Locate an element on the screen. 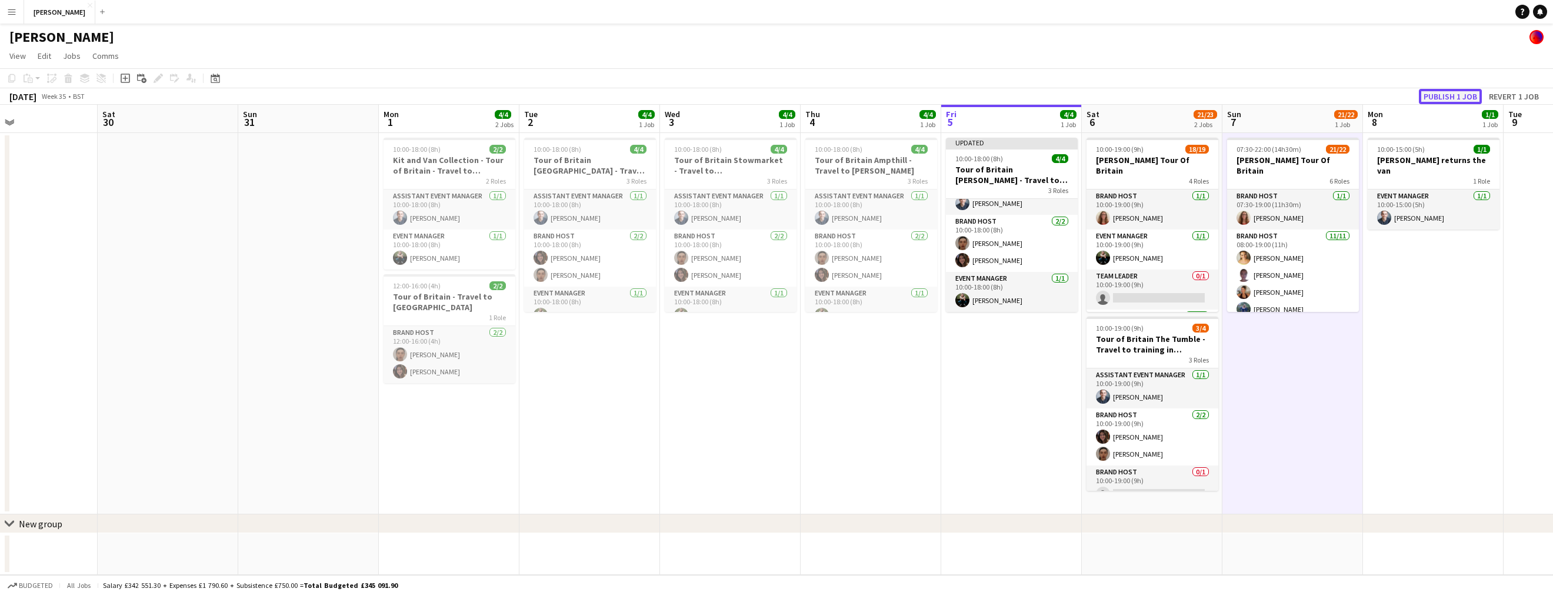  span: View is located at coordinates (18, 56).